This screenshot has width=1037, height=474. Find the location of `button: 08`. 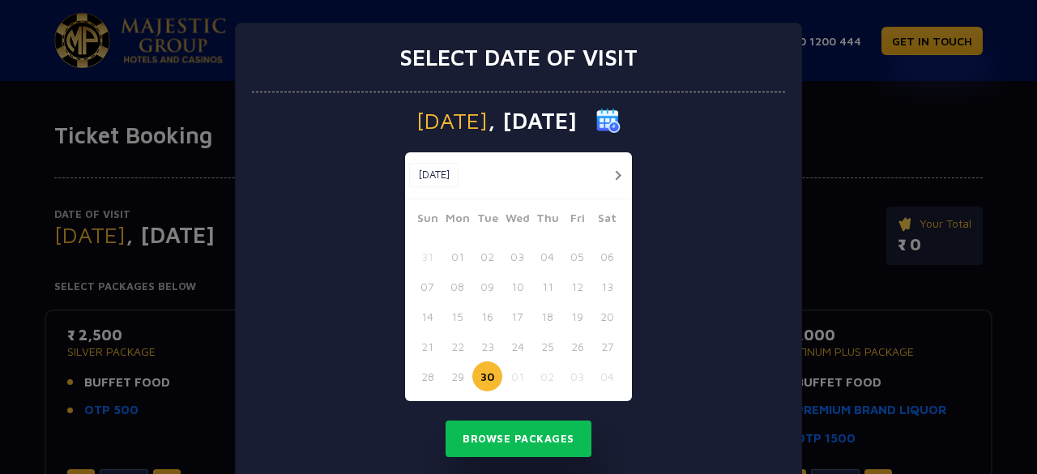

button: 08 is located at coordinates (457, 286).